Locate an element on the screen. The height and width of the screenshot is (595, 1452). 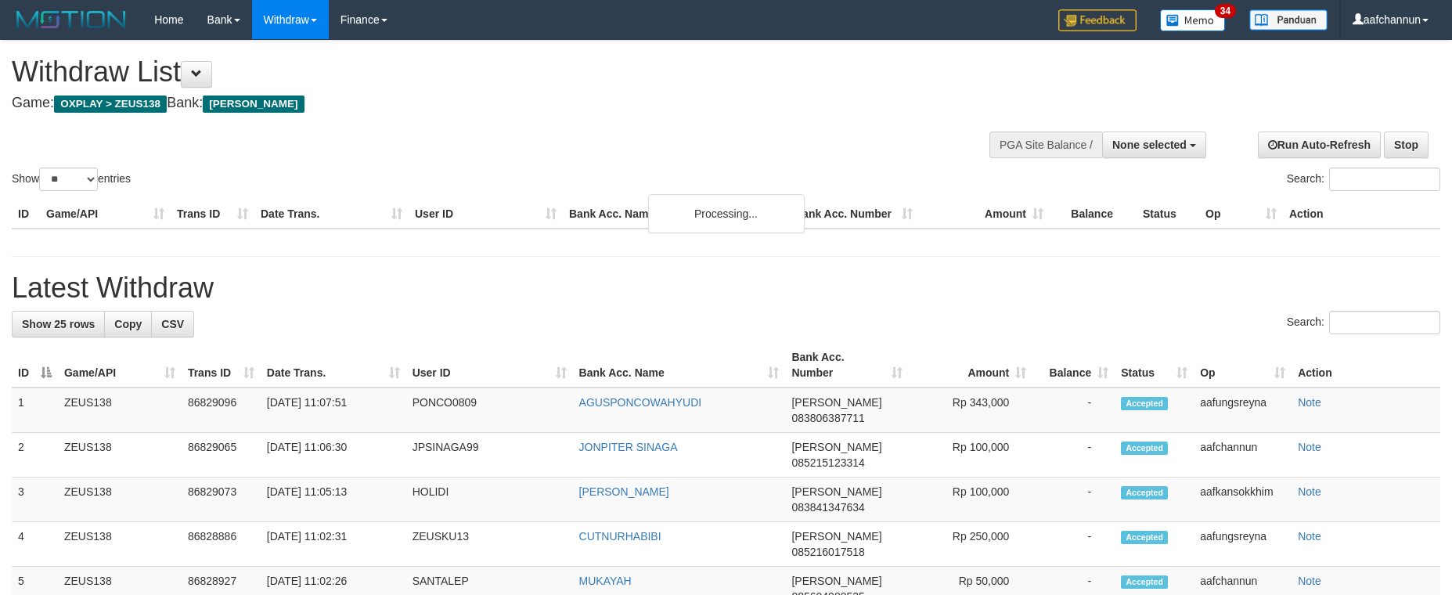
span: Copy 083806387711 to clipboard is located at coordinates (827, 418).